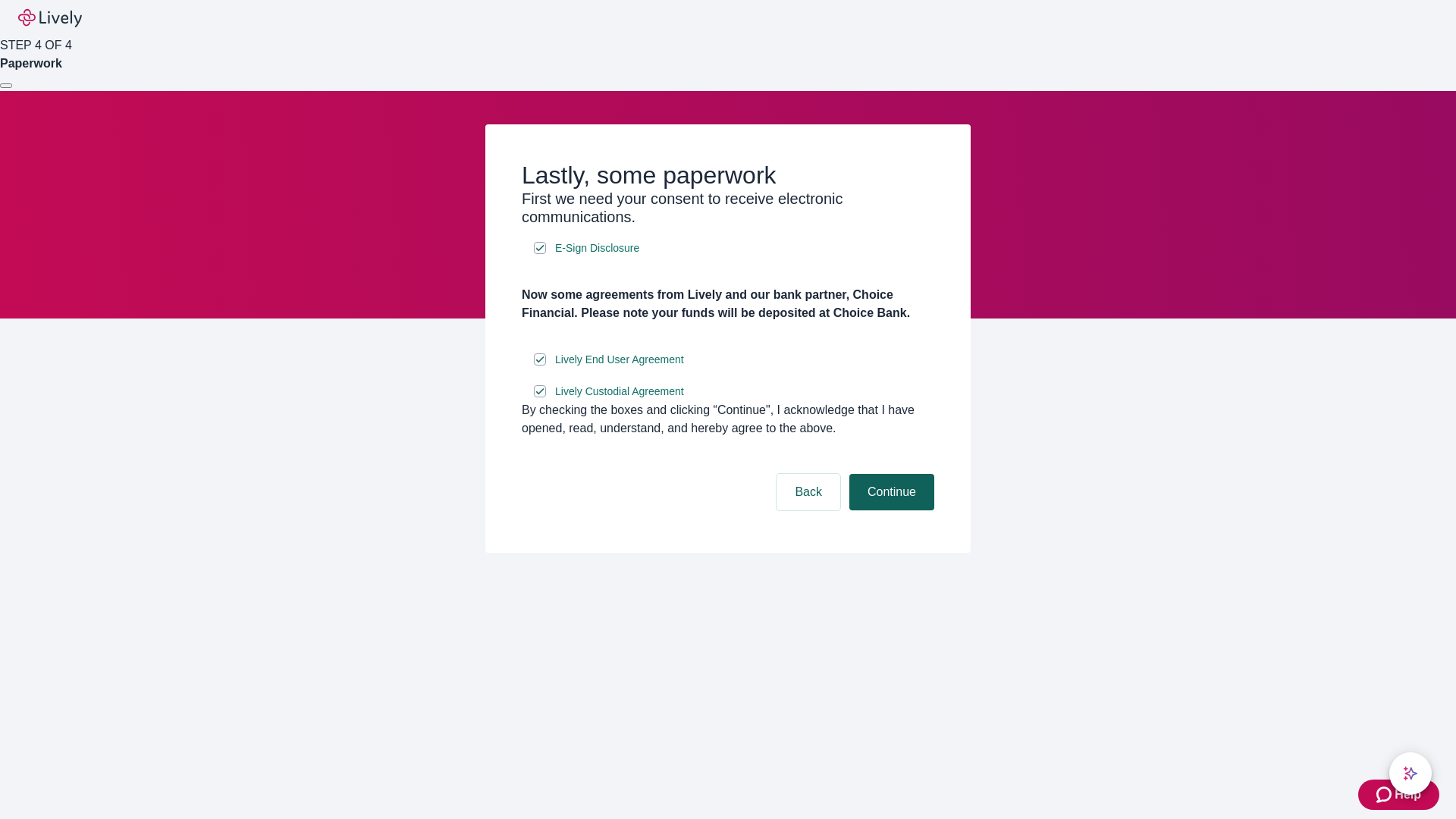 This screenshot has height=819, width=1456. What do you see at coordinates (728, 175) in the screenshot?
I see `h2: Lastly, some paperwork` at bounding box center [728, 175].